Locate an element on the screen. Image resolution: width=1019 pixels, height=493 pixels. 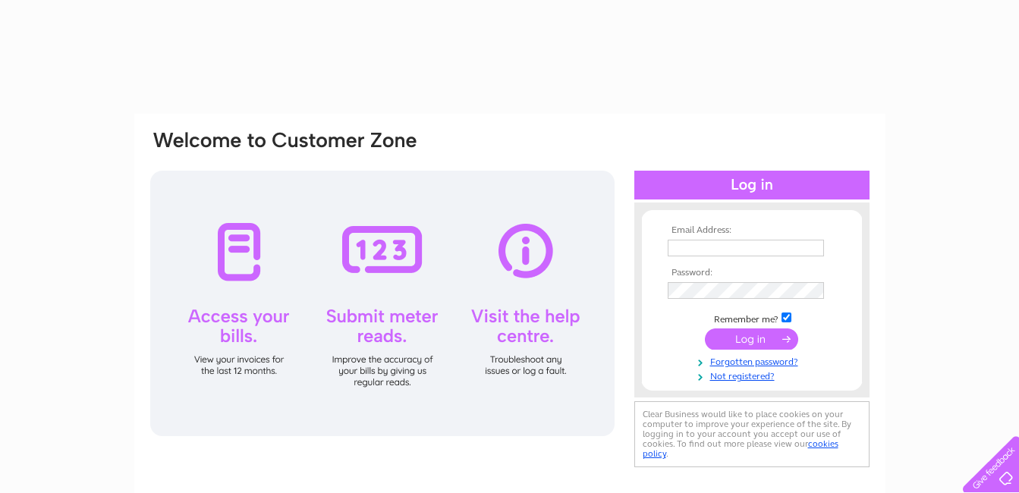
div: Clear Business would like to place cookies on your computer to improve your experience of the sit... is located at coordinates (752, 434).